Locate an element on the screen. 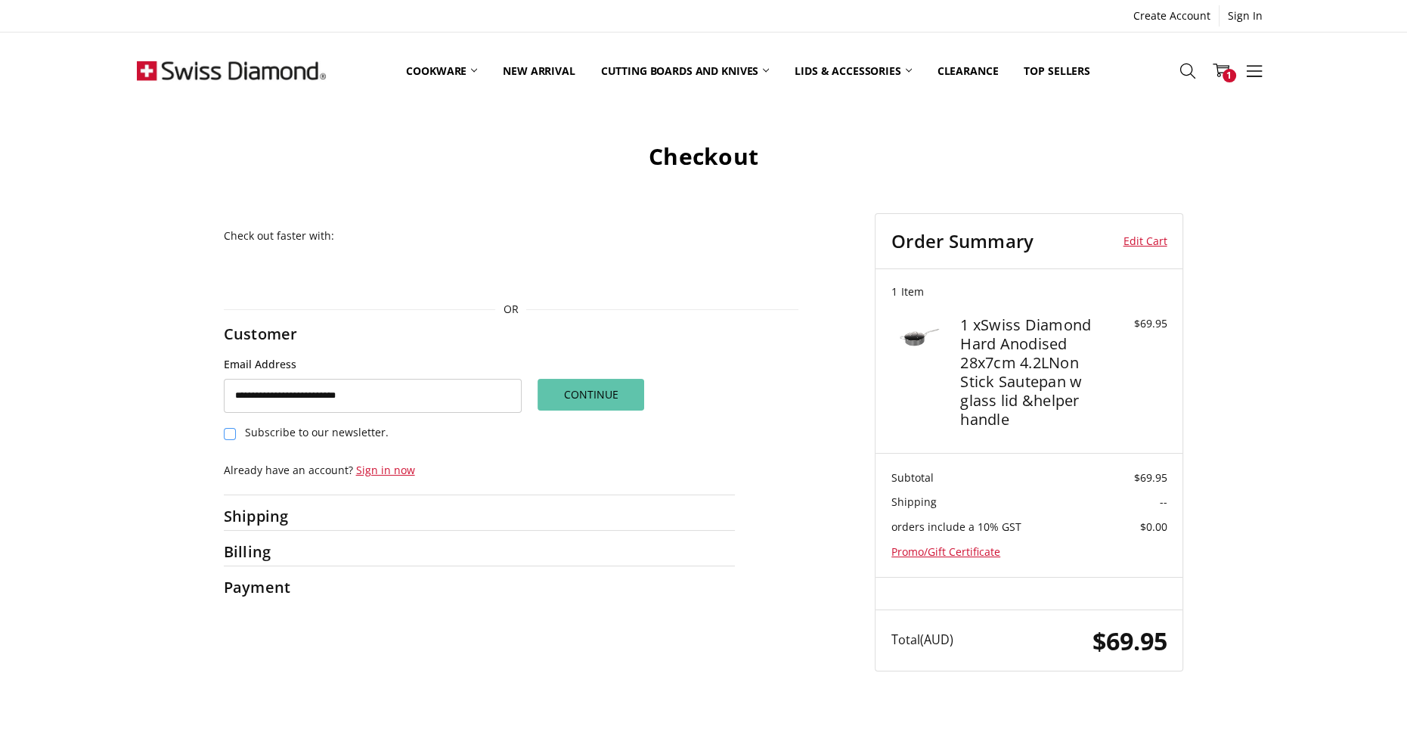 The height and width of the screenshot is (735, 1407). a: Cookware is located at coordinates (441, 70).